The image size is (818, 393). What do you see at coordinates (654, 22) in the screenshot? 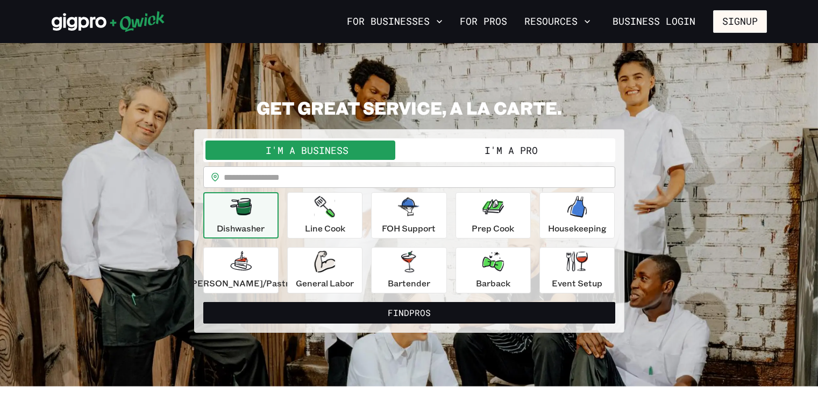
I see `a: Business Login` at bounding box center [654, 22].